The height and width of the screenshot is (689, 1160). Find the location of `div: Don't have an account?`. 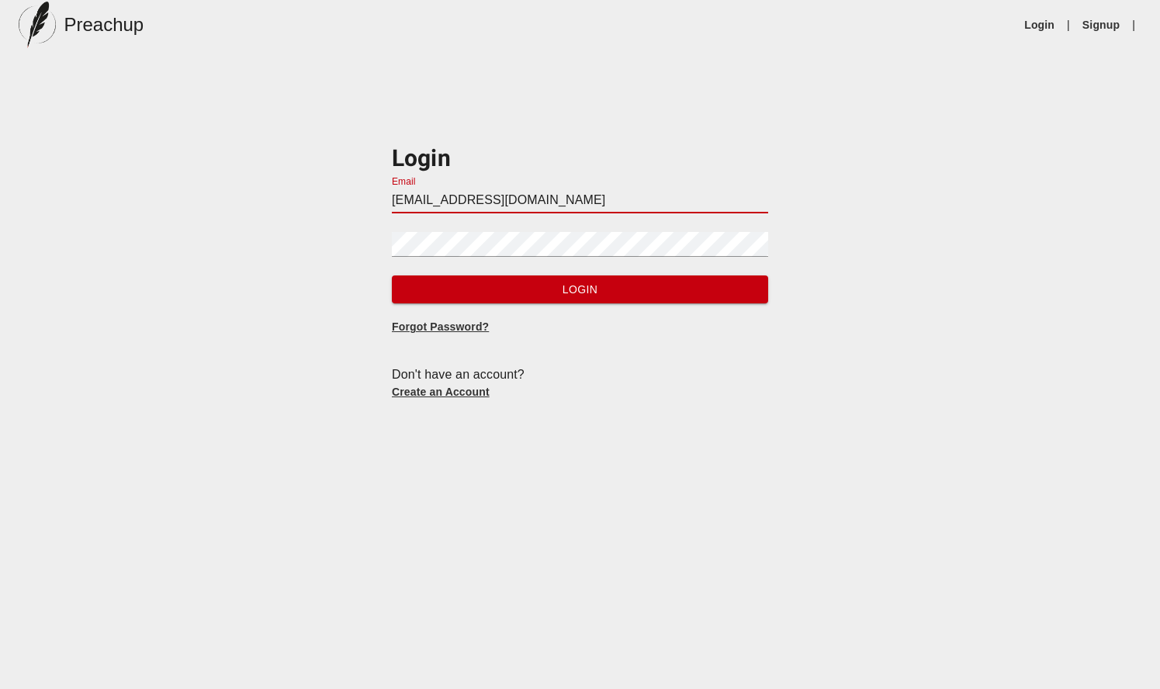

div: Don't have an account? is located at coordinates (579, 375).